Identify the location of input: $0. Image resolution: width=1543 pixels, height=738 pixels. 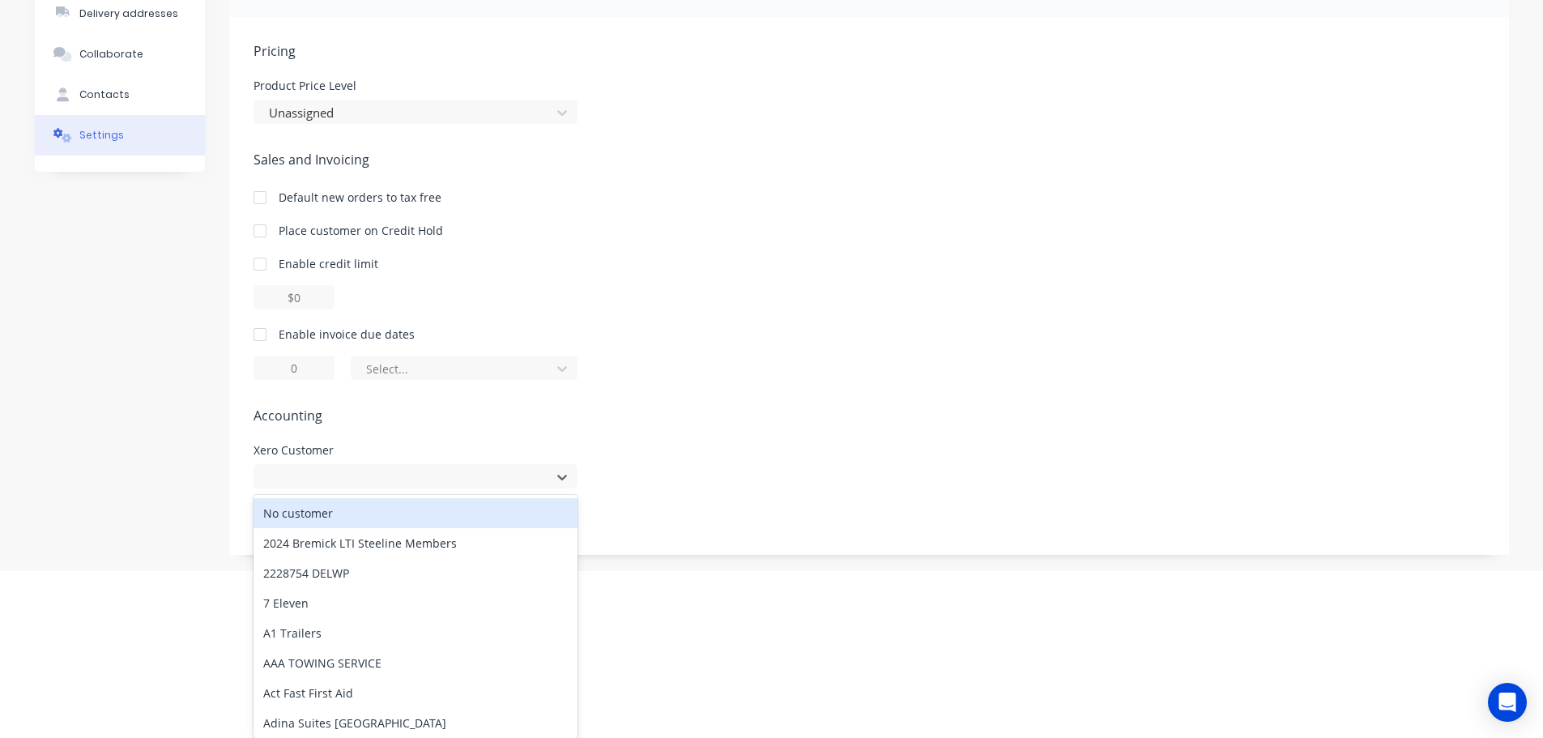
(294, 297).